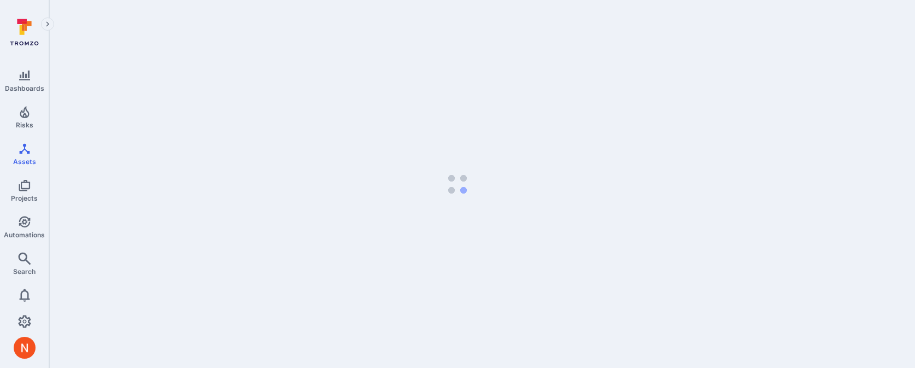 This screenshot has width=915, height=368. I want to click on span: Dashboards, so click(25, 88).